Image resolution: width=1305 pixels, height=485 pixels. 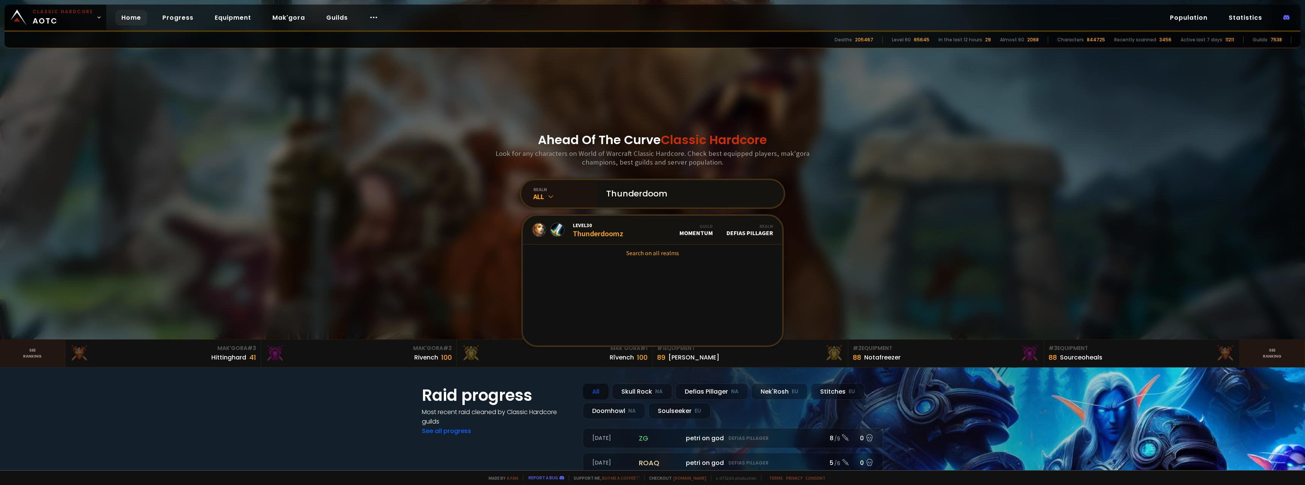 I want to click on small: 298.5k, so click(x=687, y=464).